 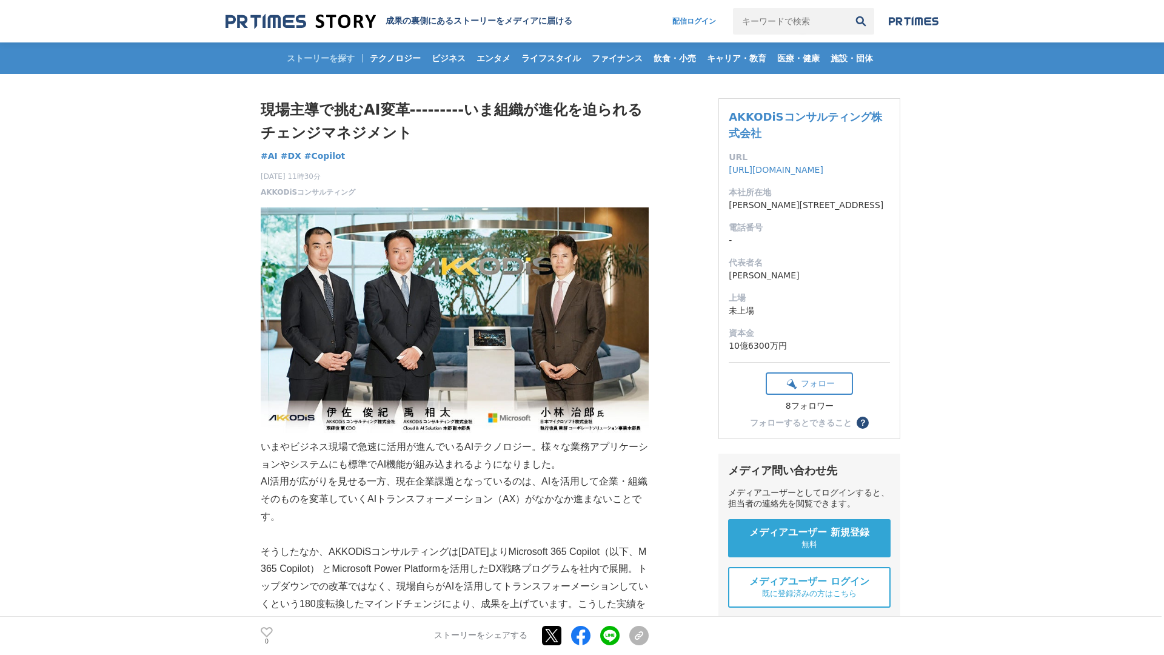 What do you see at coordinates (291, 156) in the screenshot?
I see `a: #DX` at bounding box center [291, 156].